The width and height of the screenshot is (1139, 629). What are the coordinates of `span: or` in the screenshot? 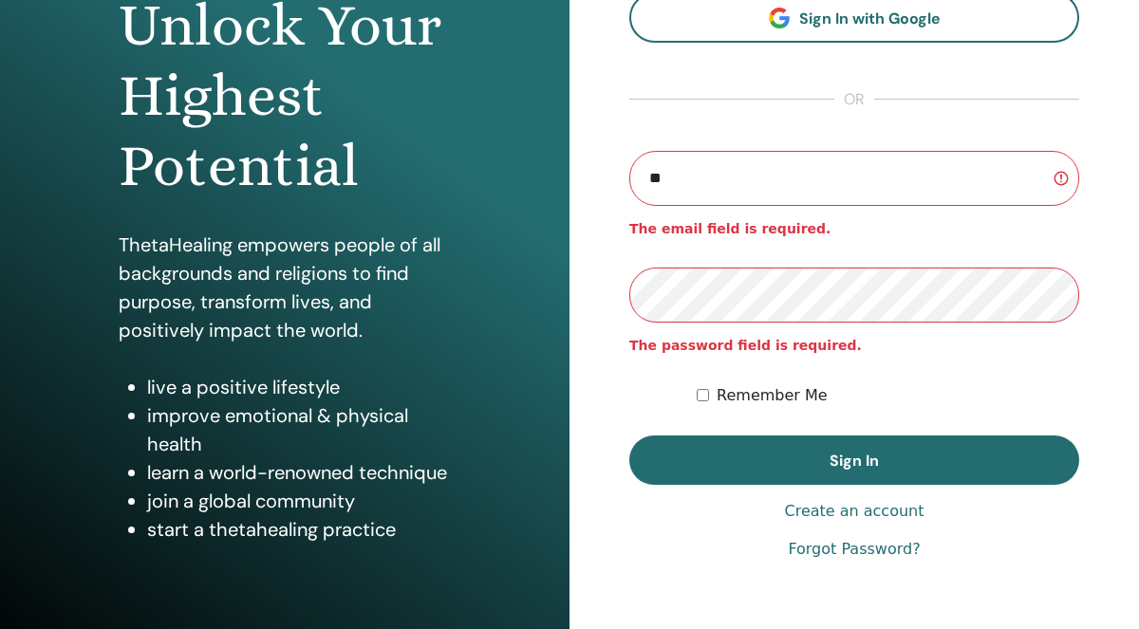 It's located at (854, 100).